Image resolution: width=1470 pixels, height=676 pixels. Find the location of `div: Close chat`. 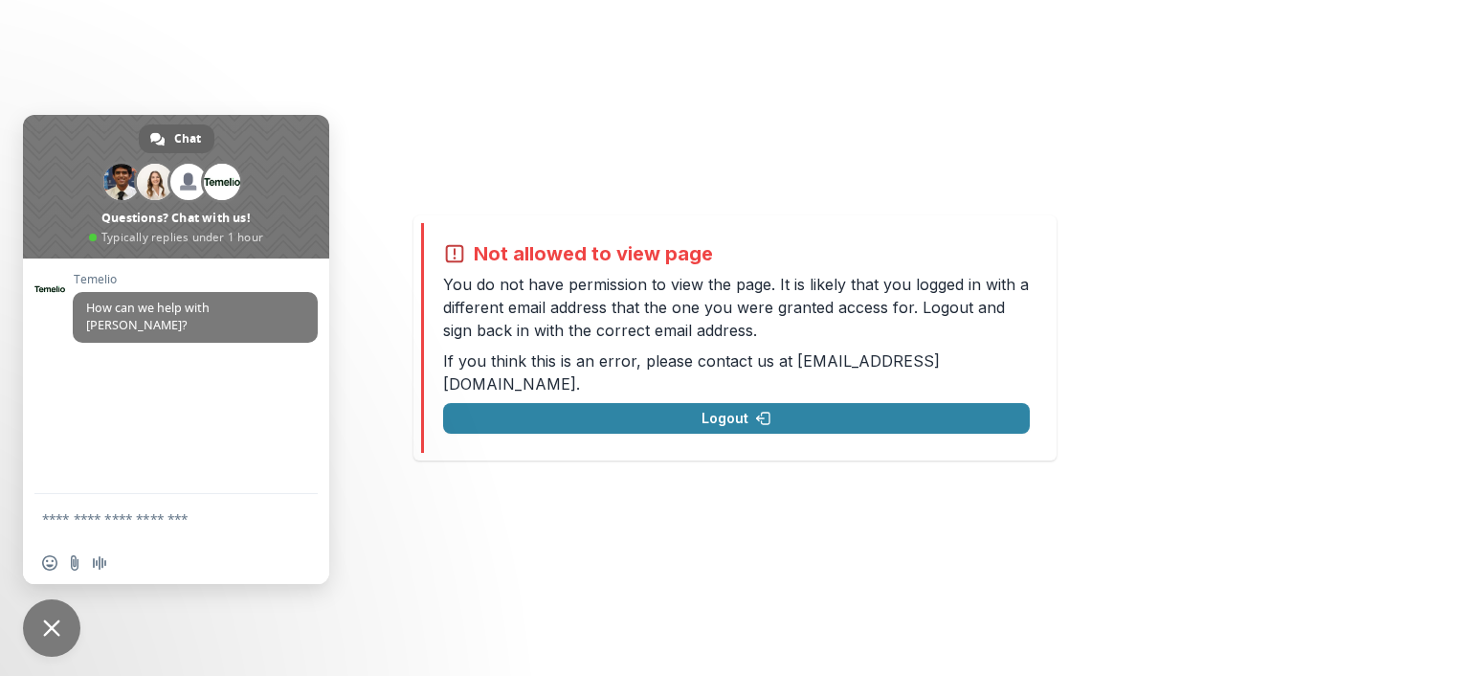

div: Close chat is located at coordinates (52, 628).